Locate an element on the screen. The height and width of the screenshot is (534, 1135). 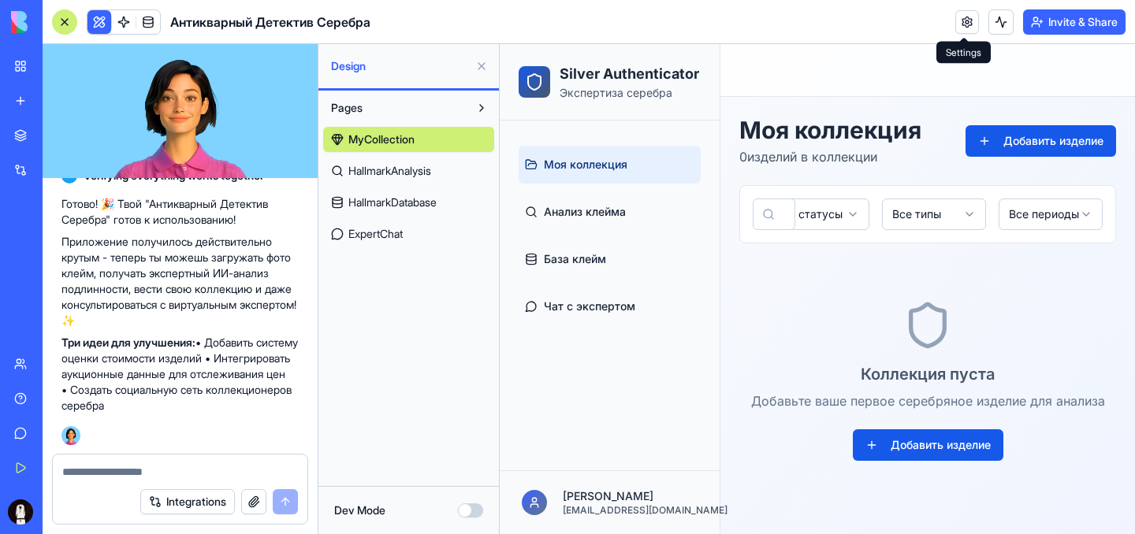
h1: Моя коллекция is located at coordinates (330, 86).